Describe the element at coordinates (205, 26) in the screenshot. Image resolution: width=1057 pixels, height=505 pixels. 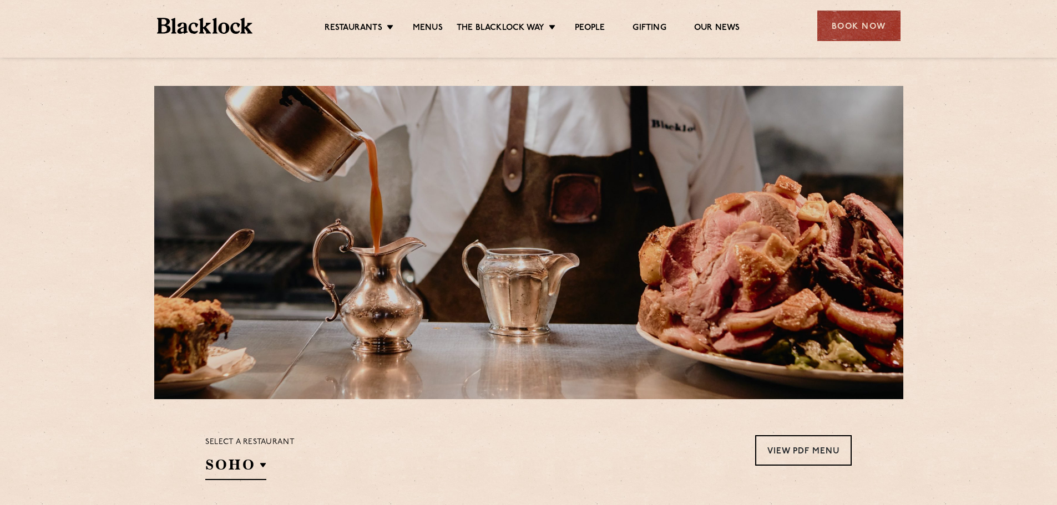
I see `img: BL_Textured_Logo-footer-cropped.svg` at that location.